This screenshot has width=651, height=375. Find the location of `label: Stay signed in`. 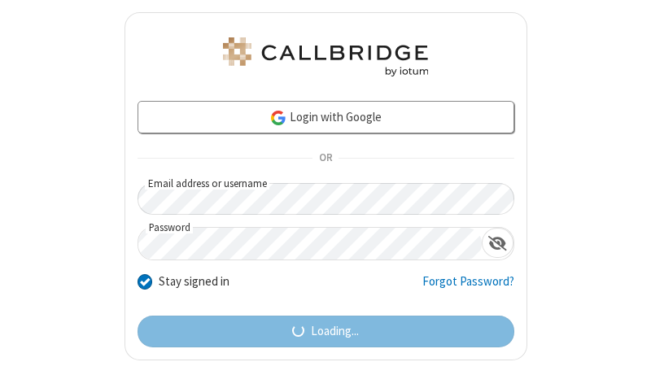

label: Stay signed in is located at coordinates (194, 282).